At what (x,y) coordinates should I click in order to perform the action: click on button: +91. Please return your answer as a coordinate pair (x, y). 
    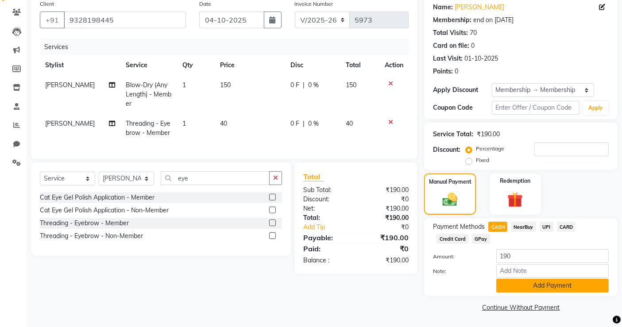
    Looking at the image, I should click on (52, 20).